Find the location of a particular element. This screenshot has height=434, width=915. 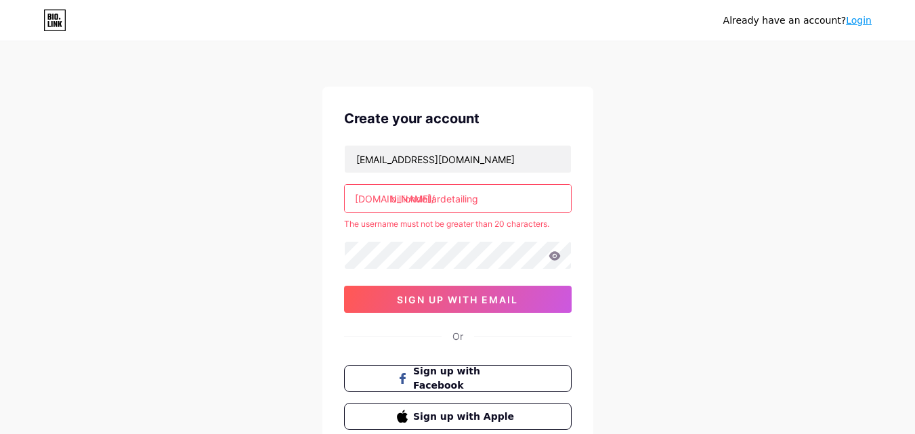

div: Or is located at coordinates (458, 336).